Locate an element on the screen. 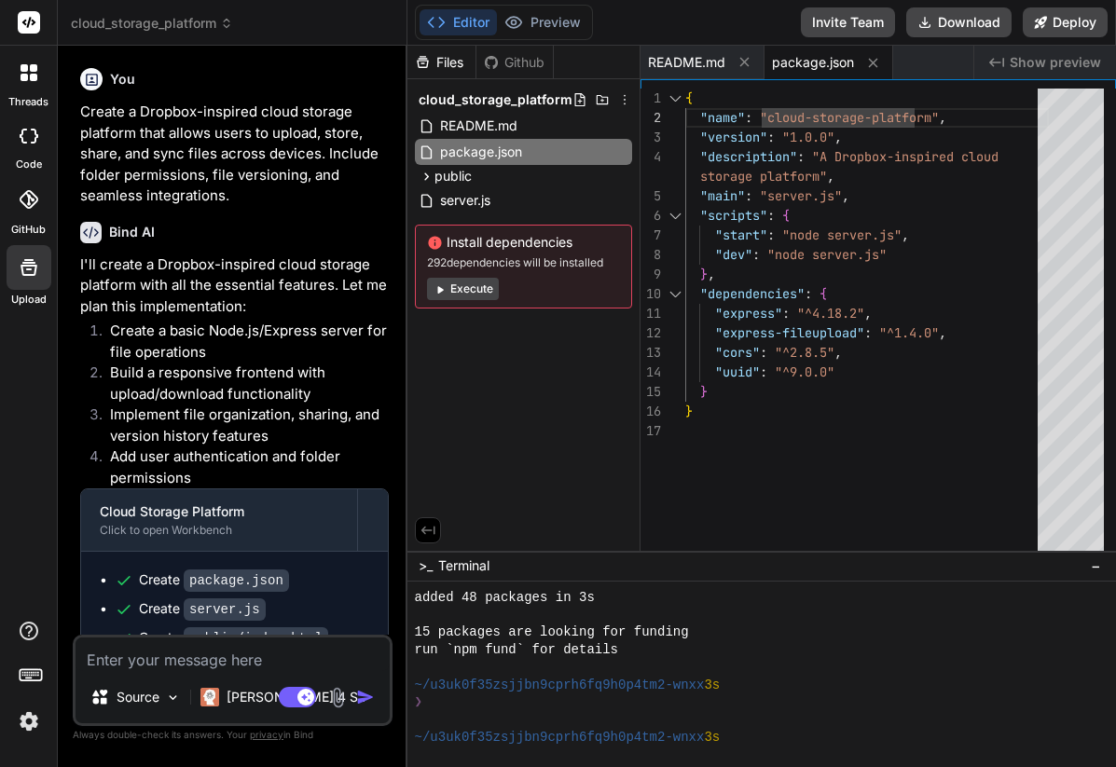  div: 15 is located at coordinates (651, 392).